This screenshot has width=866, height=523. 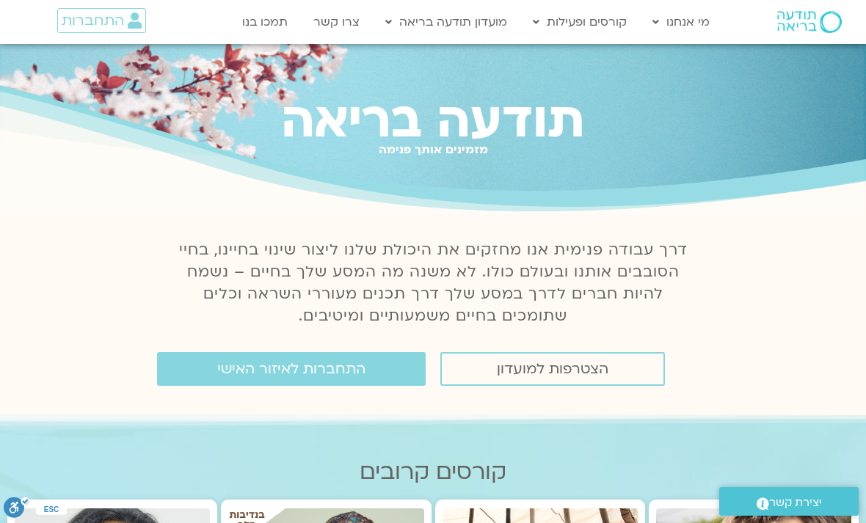 I want to click on span: יצירת קשר, so click(x=796, y=503).